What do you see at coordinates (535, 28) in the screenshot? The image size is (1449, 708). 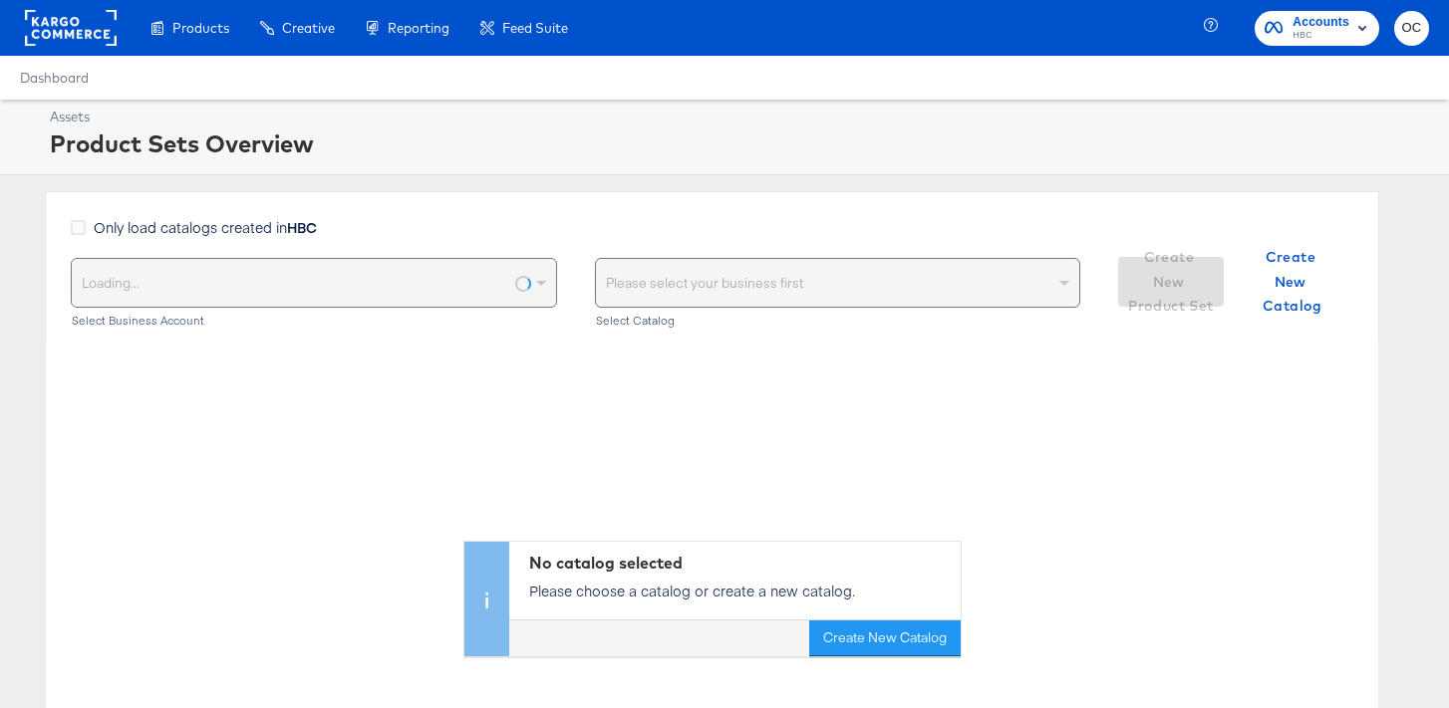 I see `span: Feed Suite` at bounding box center [535, 28].